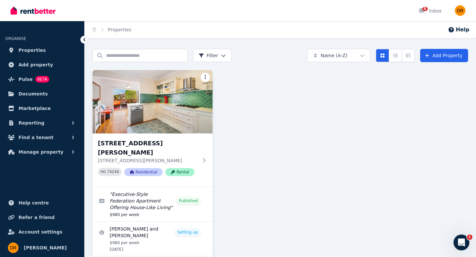 The image size is (476, 257). Describe the element at coordinates (42, 138) in the screenshot. I see `button: Find a tenant` at that location.